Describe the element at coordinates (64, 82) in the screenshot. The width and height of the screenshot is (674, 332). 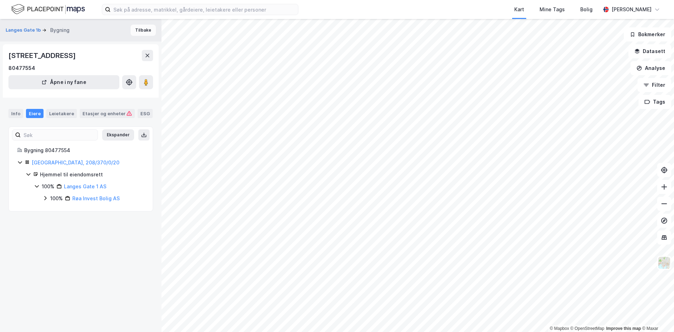
I see `button: Åpne i ny fane` at that location.